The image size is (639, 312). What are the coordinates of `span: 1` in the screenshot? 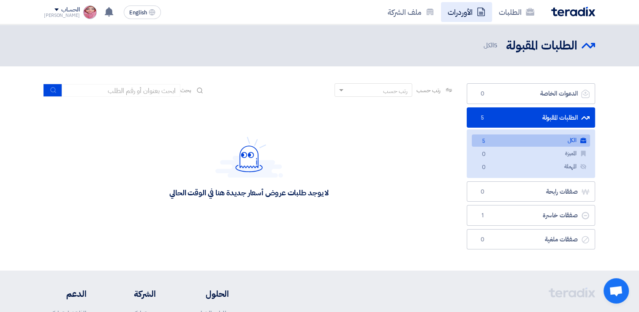 It's located at (482, 215).